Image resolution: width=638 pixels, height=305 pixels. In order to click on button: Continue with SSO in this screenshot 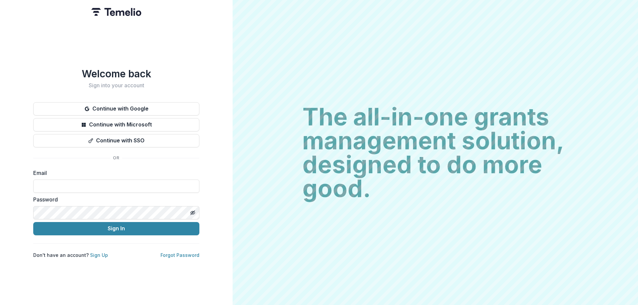, I will do `click(116, 141)`.